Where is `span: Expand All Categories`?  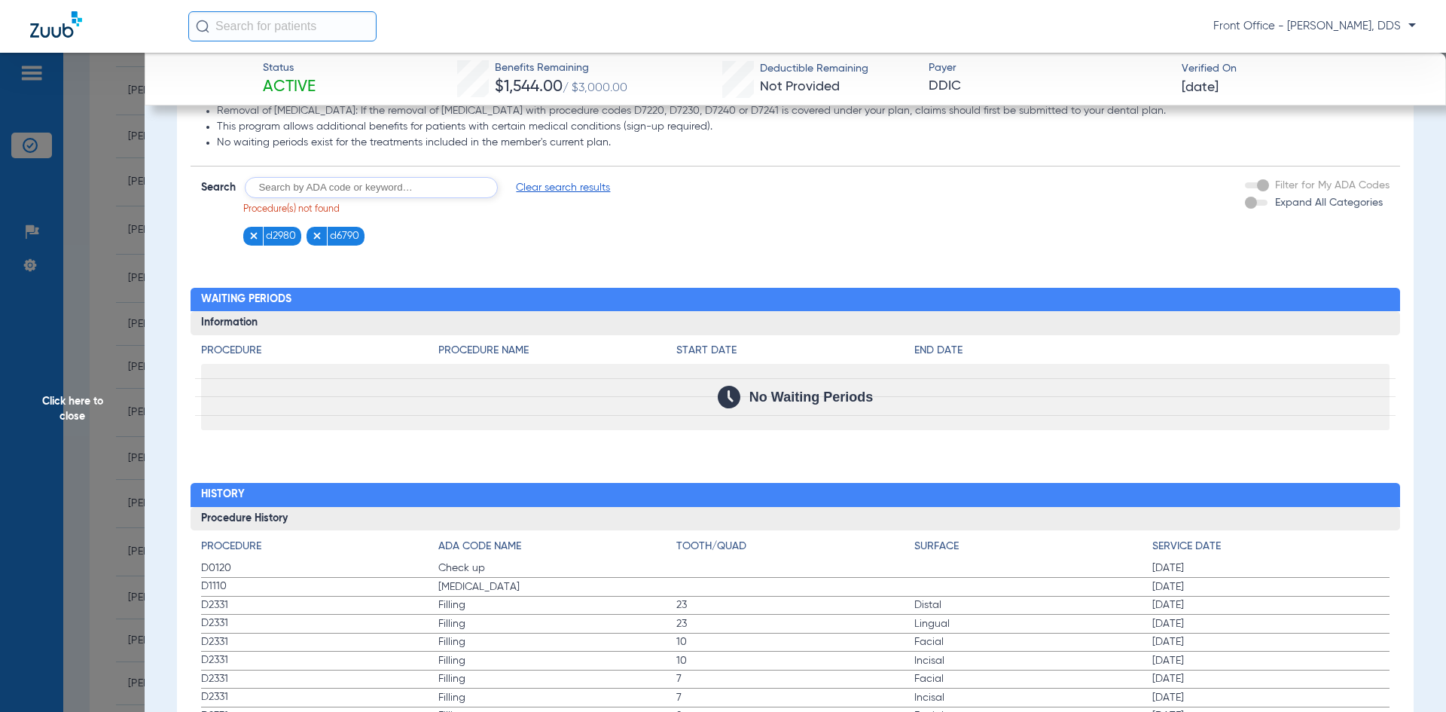 span: Expand All Categories is located at coordinates (1329, 203).